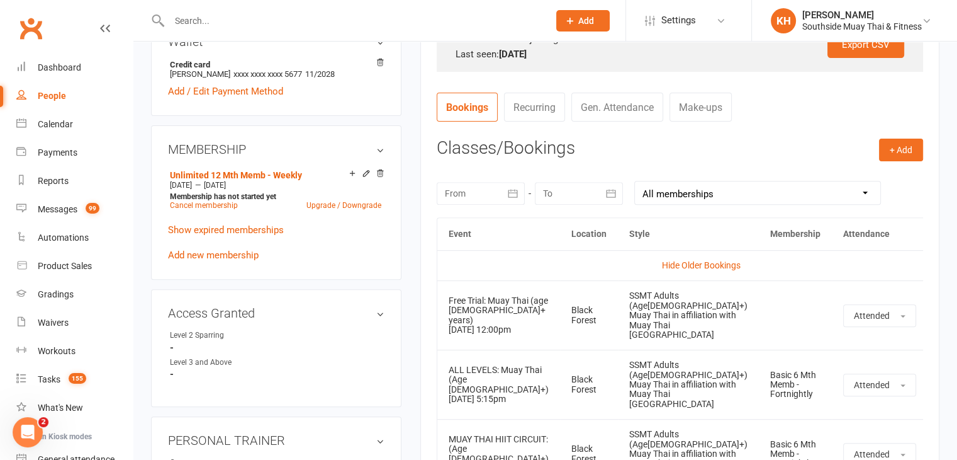 The width and height of the screenshot is (957, 460). I want to click on span: xxxx xxxx xxxx 5677, so click(268, 74).